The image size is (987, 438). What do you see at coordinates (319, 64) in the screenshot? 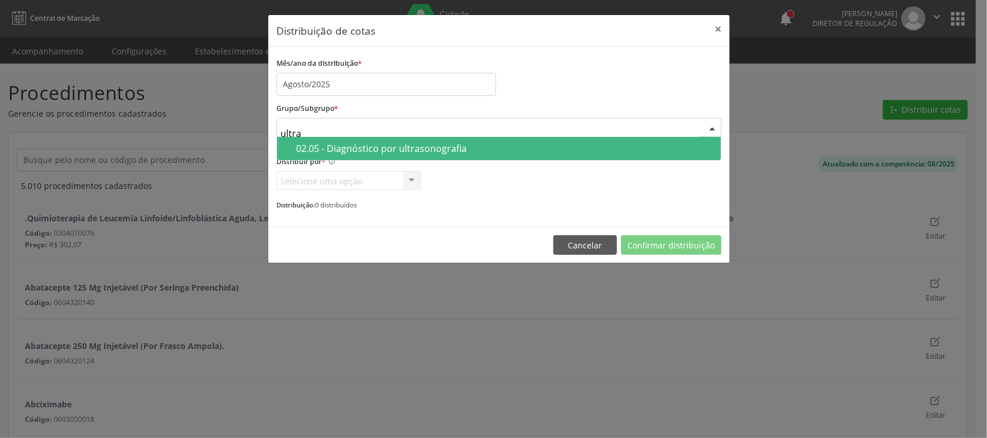
I see `label: Mês/ano da distribuição` at bounding box center [319, 64].